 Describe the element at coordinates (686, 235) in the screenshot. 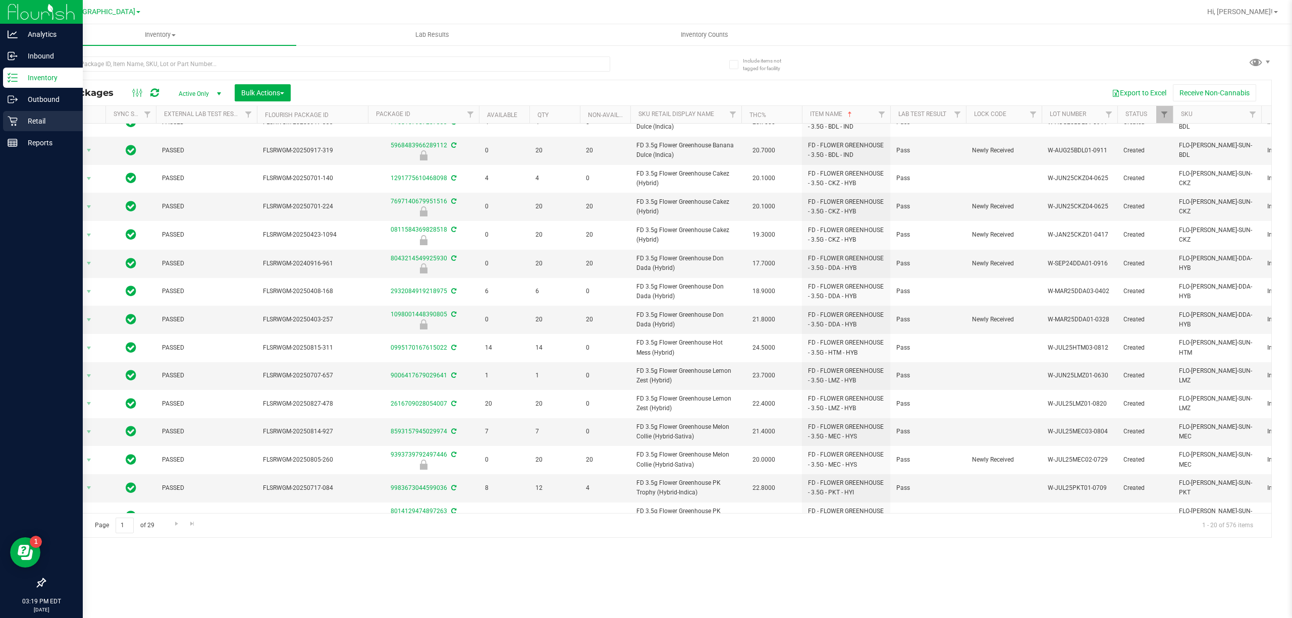

I see `span: FD 3.5g Flower Greenhouse Cakez (Hybrid)` at that location.